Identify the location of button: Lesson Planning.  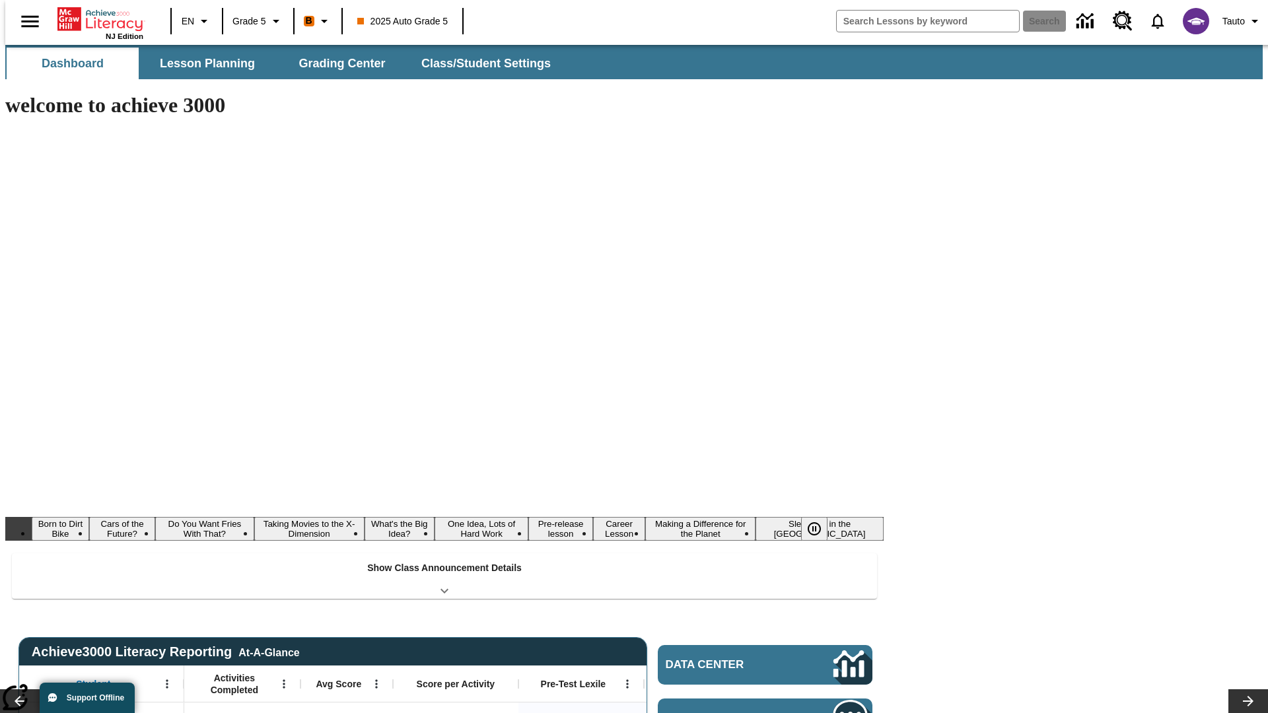
(207, 63).